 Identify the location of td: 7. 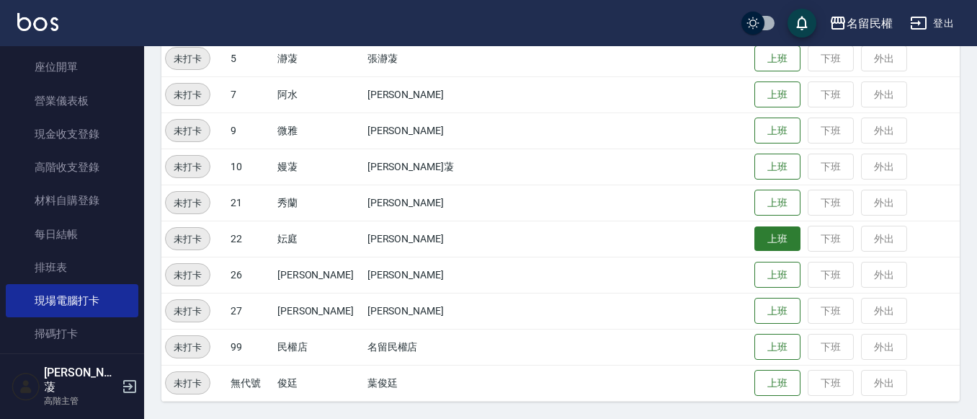
(250, 94).